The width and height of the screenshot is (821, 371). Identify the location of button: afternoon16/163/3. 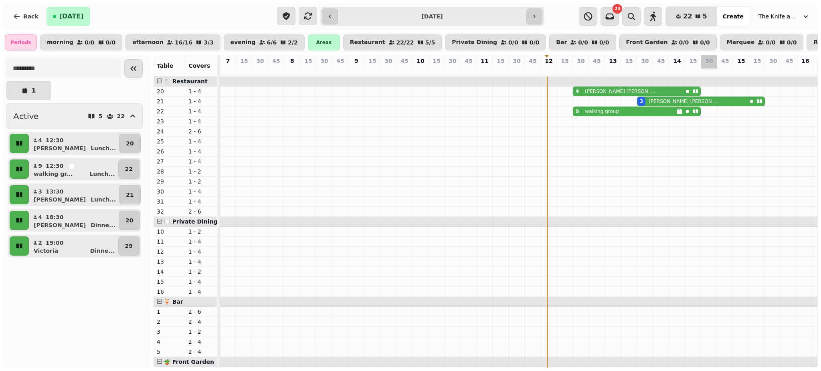
(173, 42).